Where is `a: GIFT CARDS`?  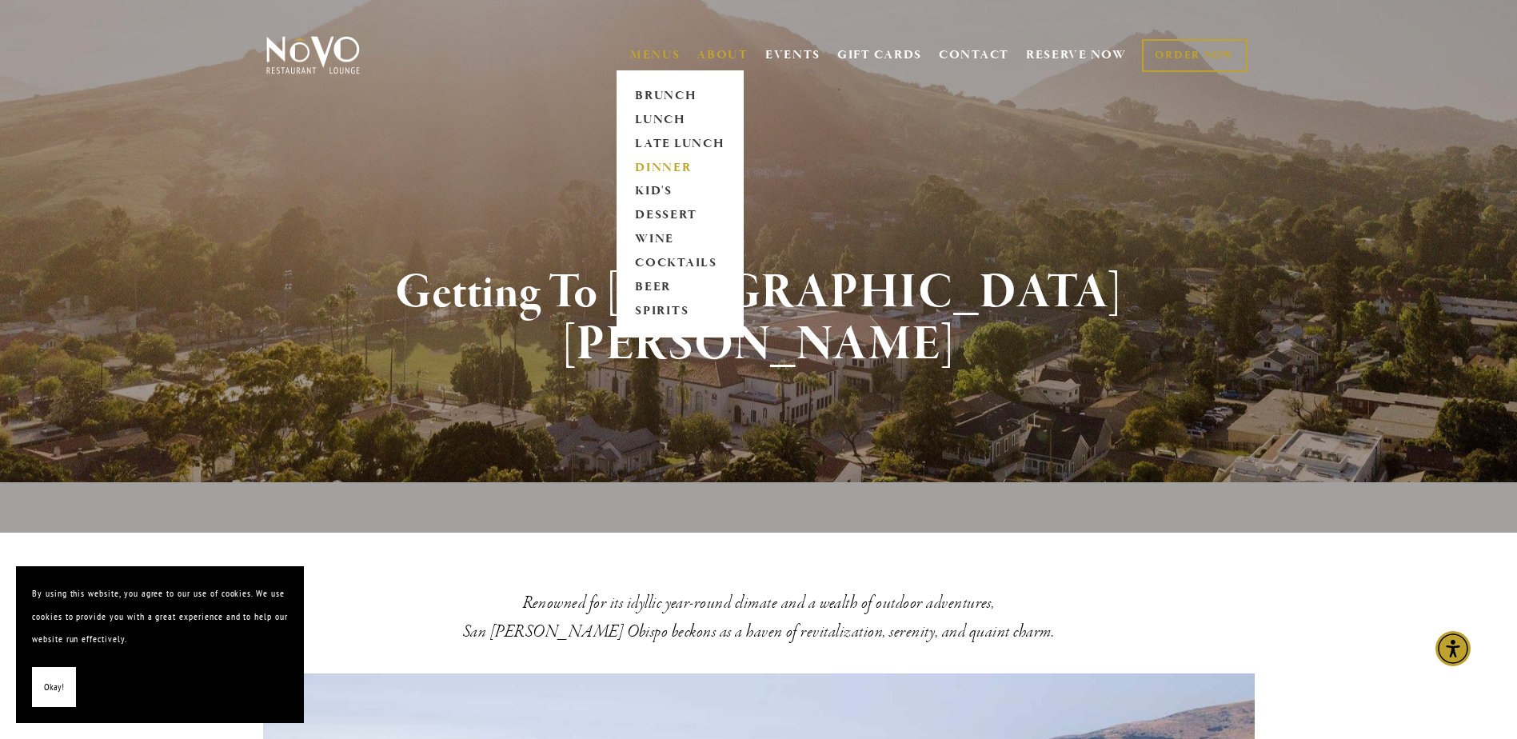
a: GIFT CARDS is located at coordinates (880, 55).